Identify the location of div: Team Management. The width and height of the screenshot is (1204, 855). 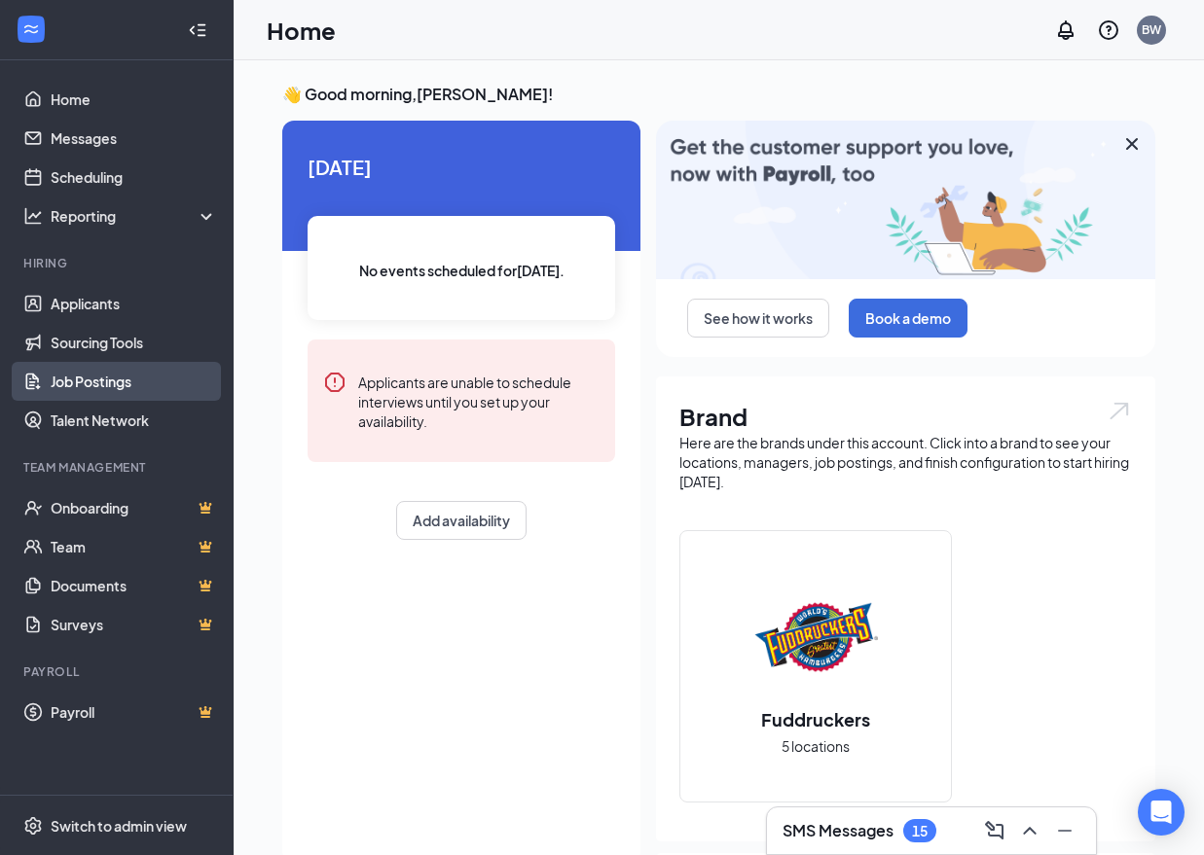
(118, 467).